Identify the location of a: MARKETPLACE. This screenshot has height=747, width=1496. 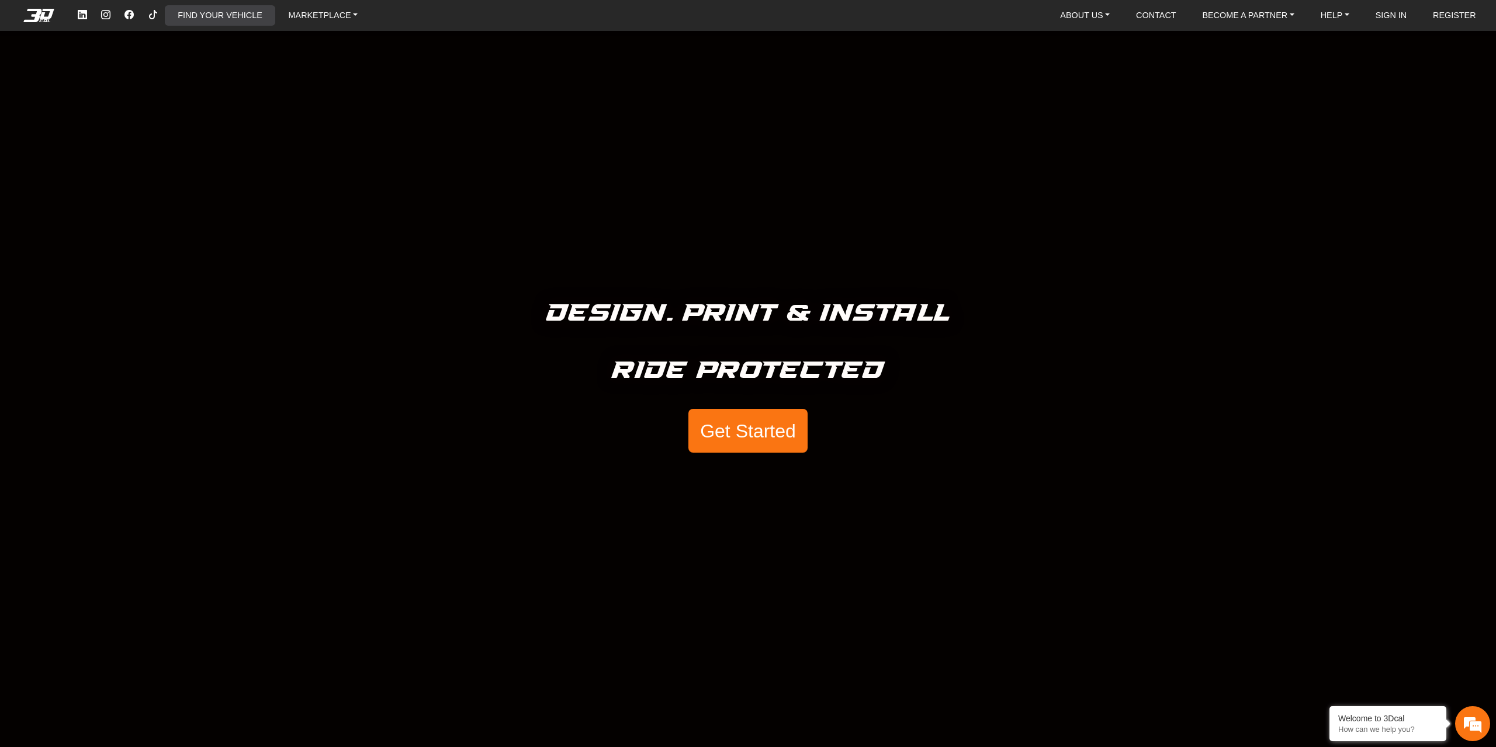
(323, 15).